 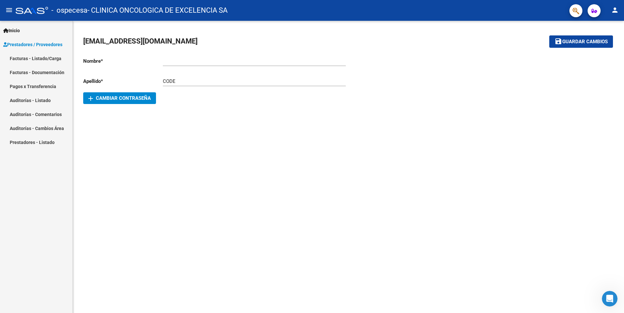 I want to click on button: Cambiar Contraseña, so click(x=120, y=98).